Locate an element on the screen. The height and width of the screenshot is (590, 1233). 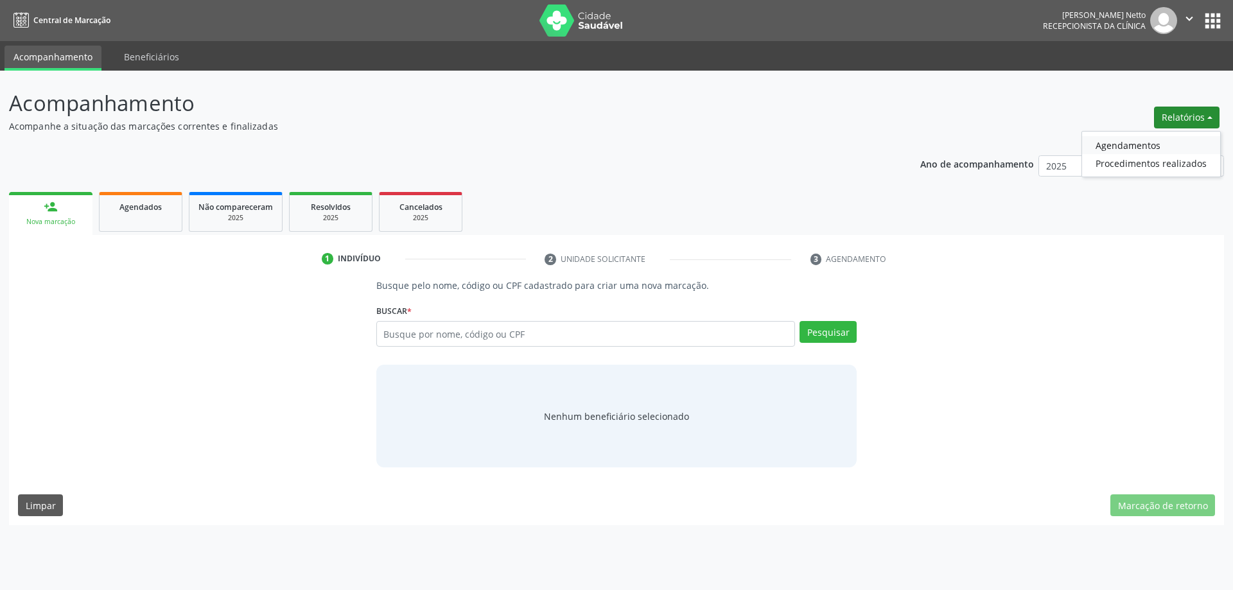
span: Recepcionista da clínica is located at coordinates (1094, 26).